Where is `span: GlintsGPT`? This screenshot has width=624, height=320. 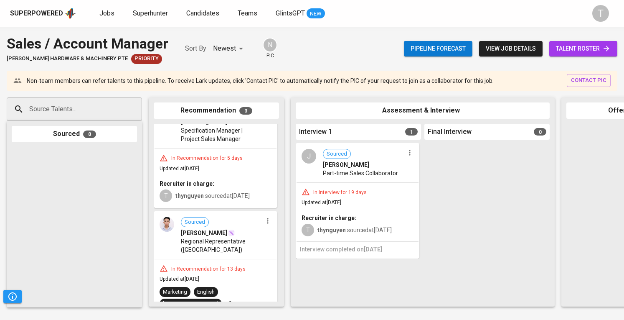
span: GlintsGPT is located at coordinates (290, 13).